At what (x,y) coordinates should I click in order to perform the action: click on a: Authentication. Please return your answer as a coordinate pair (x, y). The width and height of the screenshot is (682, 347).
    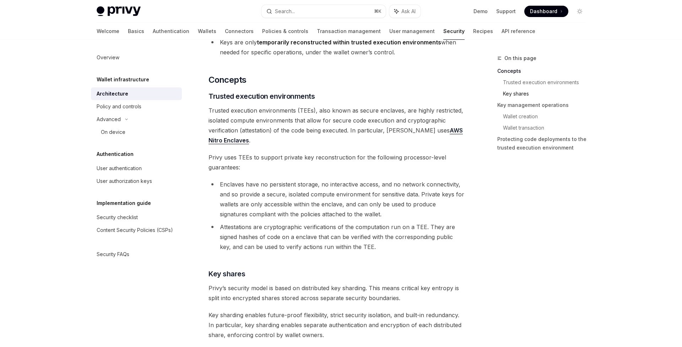
    Looking at the image, I should click on (171, 31).